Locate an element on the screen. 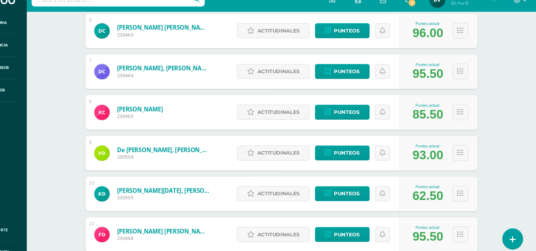 Image resolution: width=536 pixels, height=251 pixels. img: c5d8584a1bc3cfce4d9af76af6ed88f4.png is located at coordinates (133, 229).